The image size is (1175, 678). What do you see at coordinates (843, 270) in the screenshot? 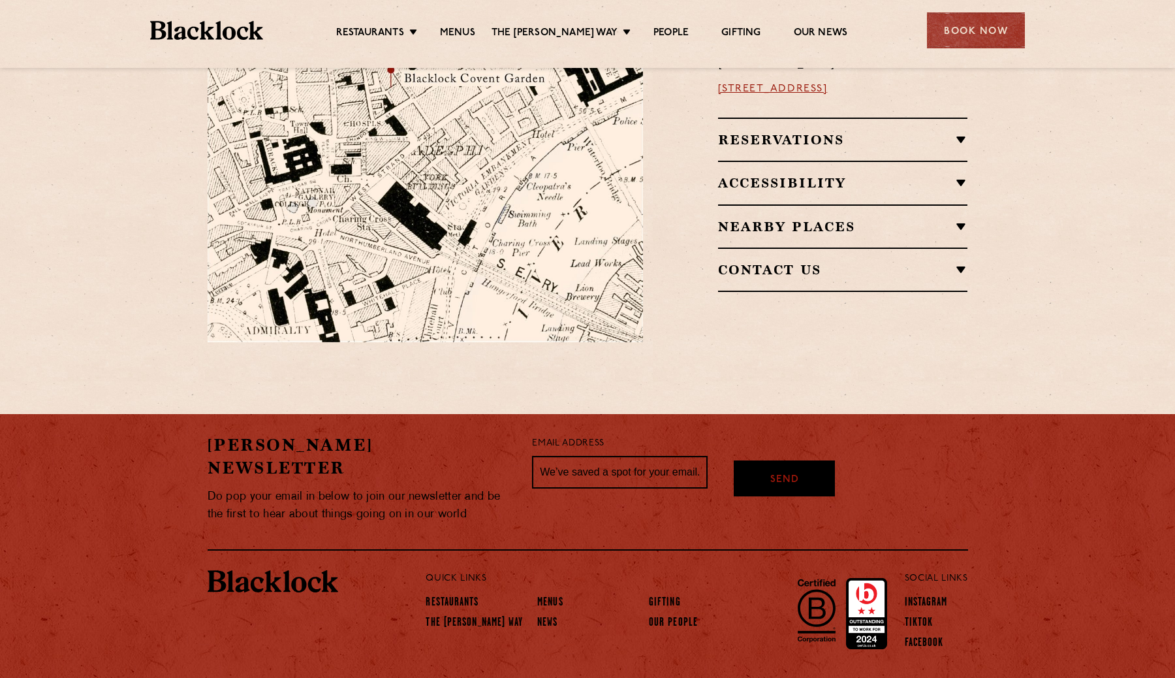
I see `h2: Contact Us` at bounding box center [843, 270].